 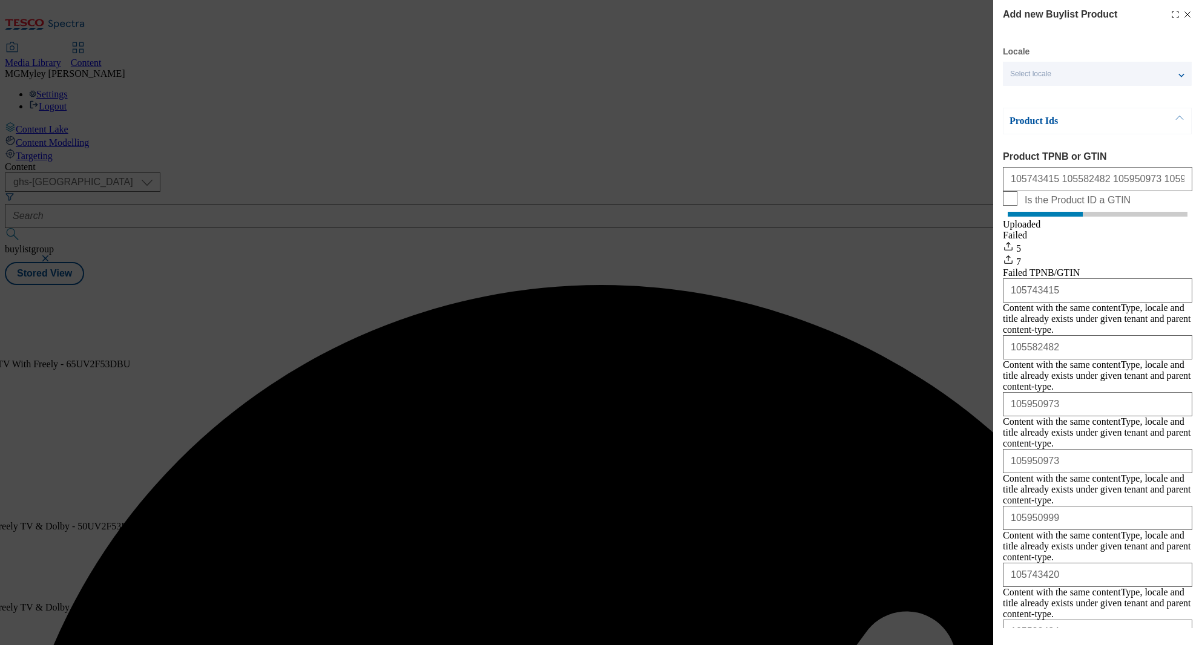 What do you see at coordinates (1073, 121) in the screenshot?
I see `p: Product Ids` at bounding box center [1073, 121].